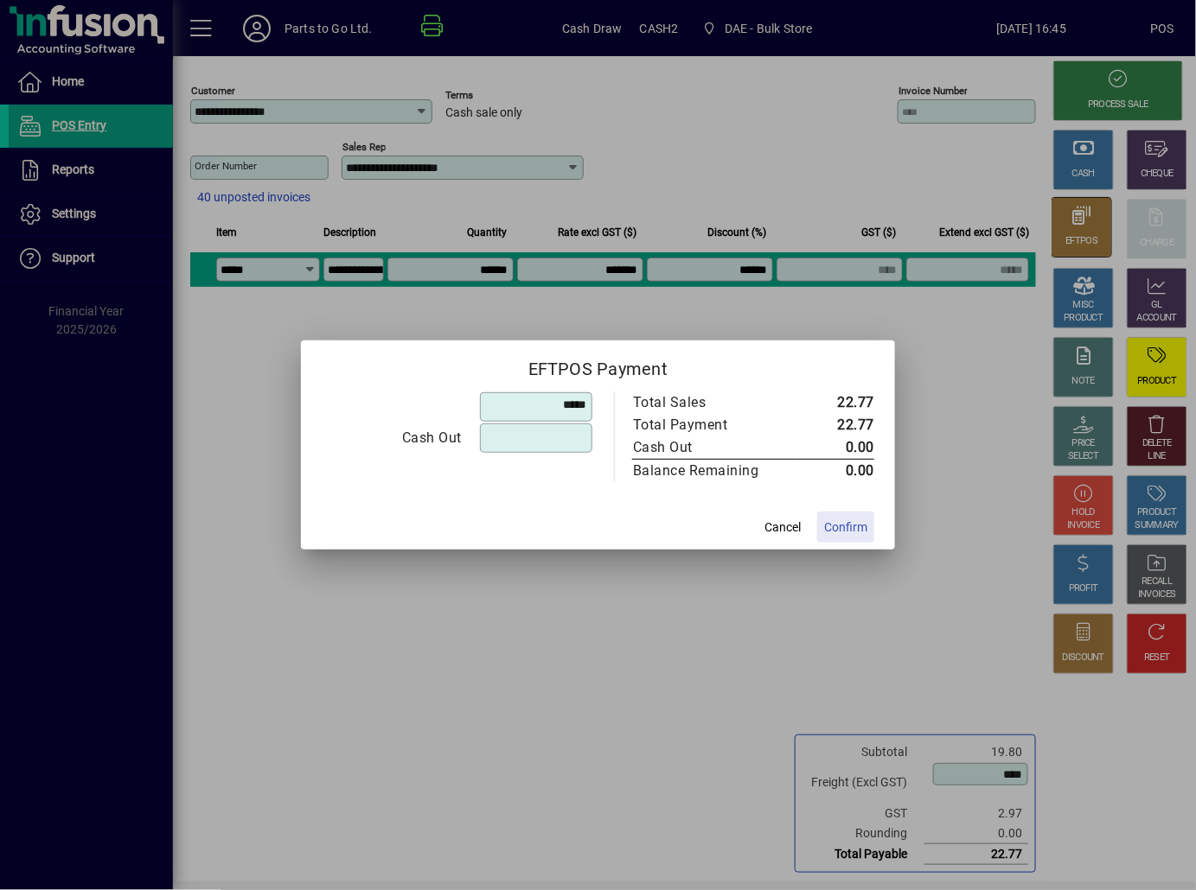 This screenshot has width=1196, height=890. I want to click on span: Cancel, so click(782, 527).